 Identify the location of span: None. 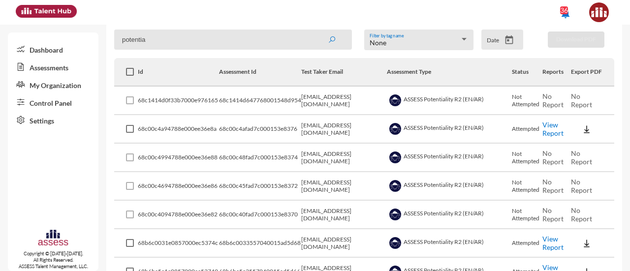
(378, 42).